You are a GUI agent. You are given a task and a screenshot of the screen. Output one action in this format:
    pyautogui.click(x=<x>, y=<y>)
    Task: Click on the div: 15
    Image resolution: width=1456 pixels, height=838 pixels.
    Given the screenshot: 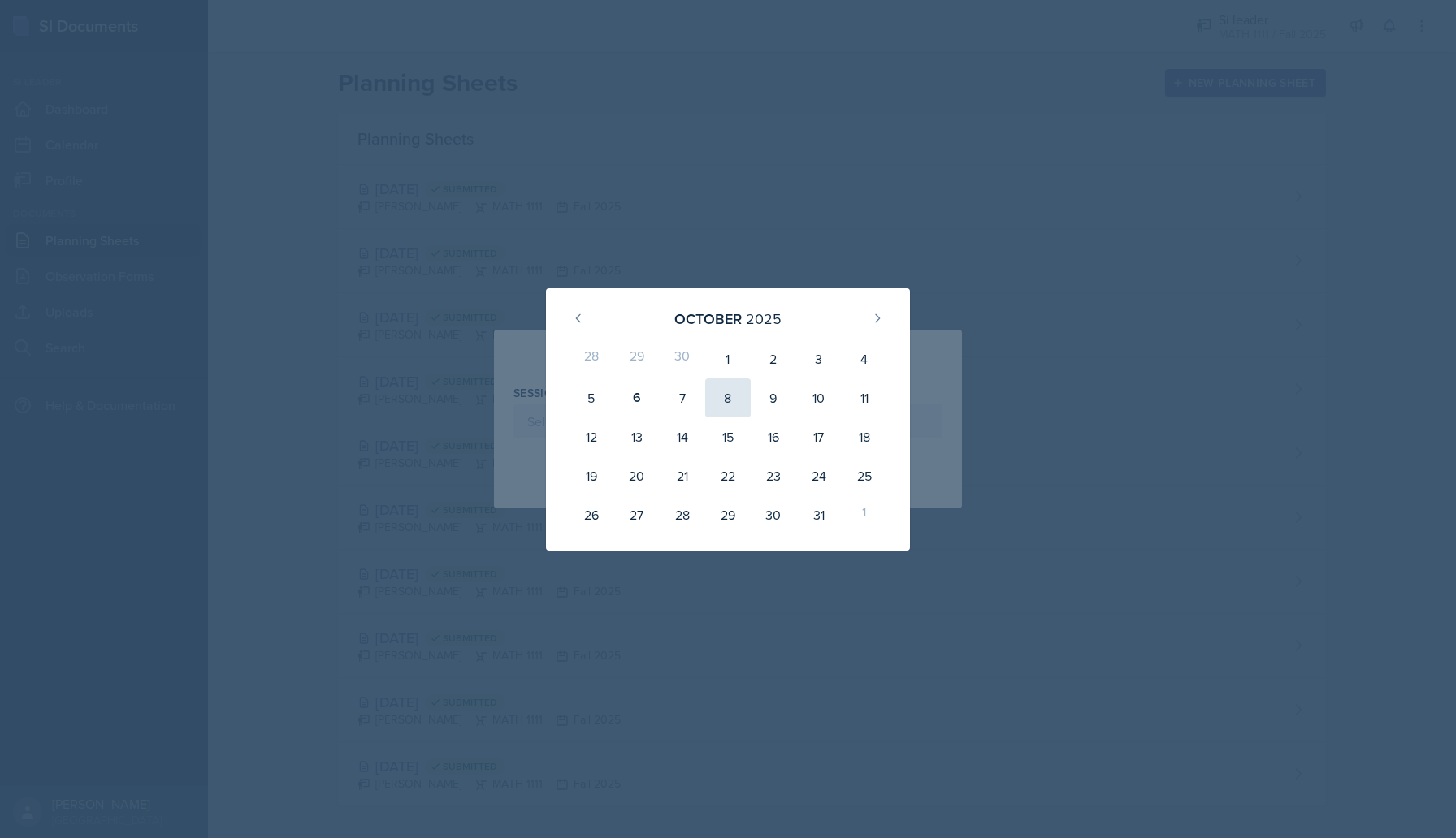 What is the action you would take?
    pyautogui.click(x=728, y=437)
    